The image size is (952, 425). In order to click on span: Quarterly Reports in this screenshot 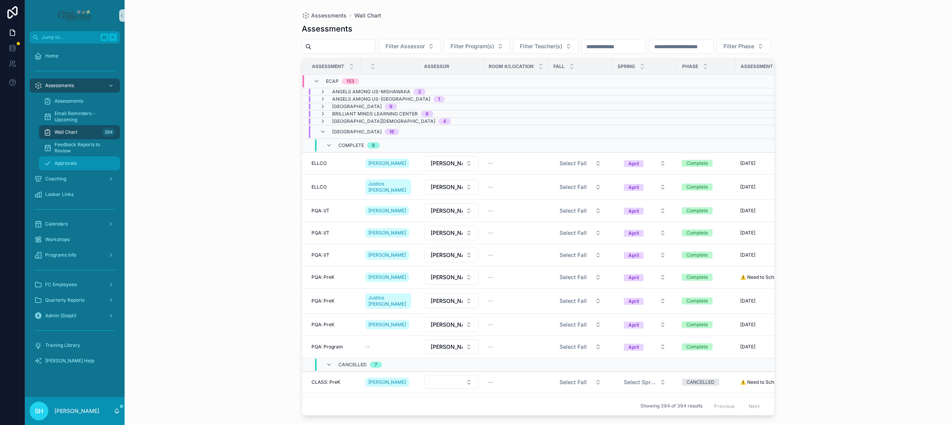, I will do `click(65, 300)`.